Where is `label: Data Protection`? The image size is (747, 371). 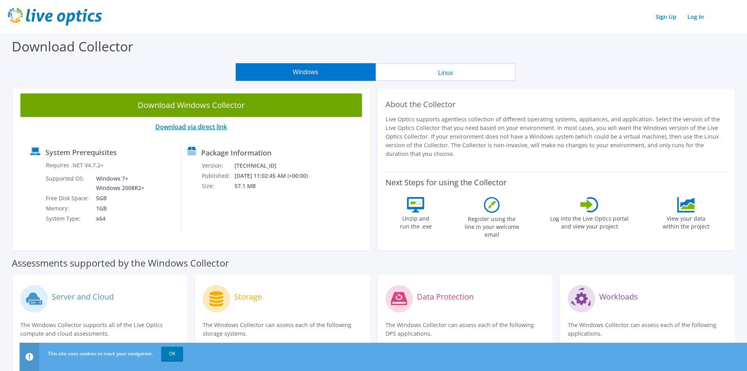
label: Data Protection is located at coordinates (445, 297).